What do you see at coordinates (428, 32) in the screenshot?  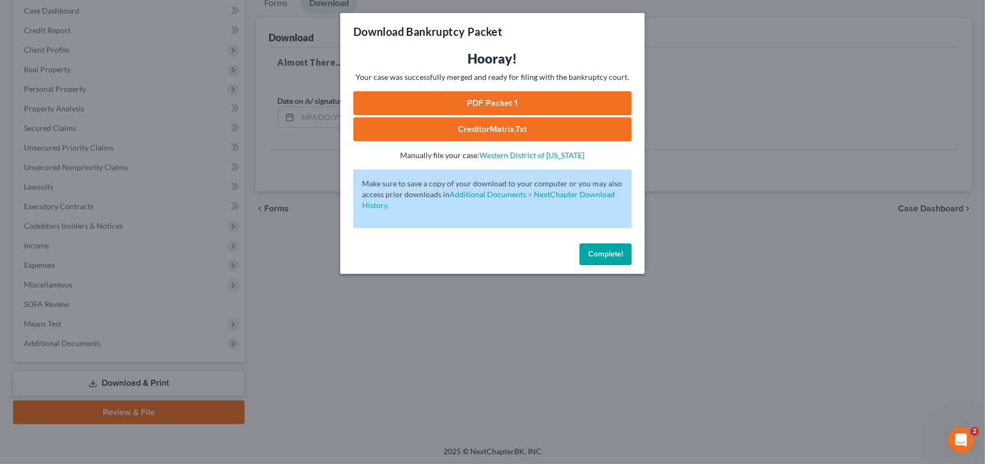 I see `h3: Download Bankruptcy Packet` at bounding box center [428, 32].